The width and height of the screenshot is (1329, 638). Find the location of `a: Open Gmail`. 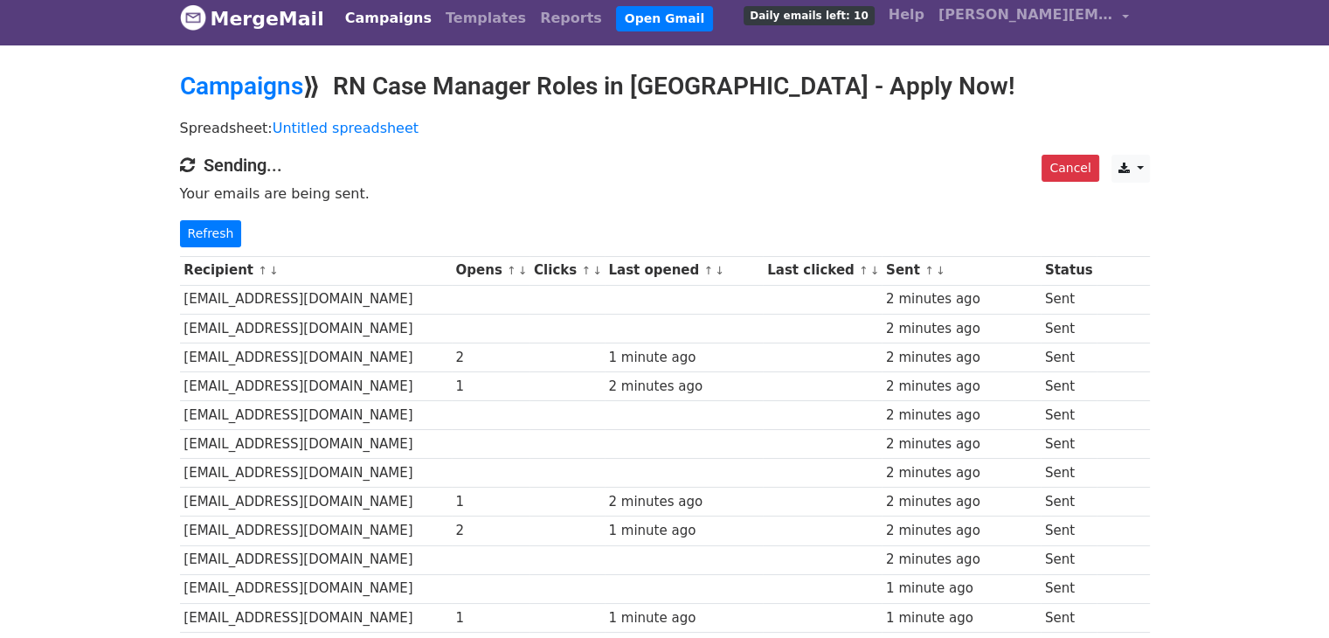

a: Open Gmail is located at coordinates (664, 18).